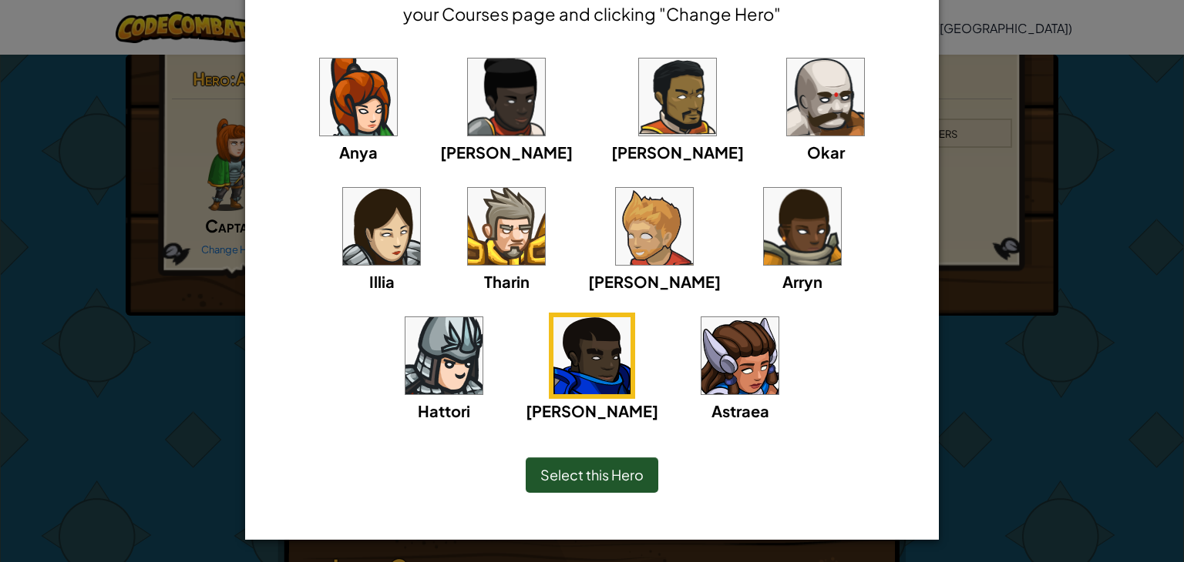 The width and height of the screenshot is (1184, 562). I want to click on span: Select this Hero, so click(592, 475).